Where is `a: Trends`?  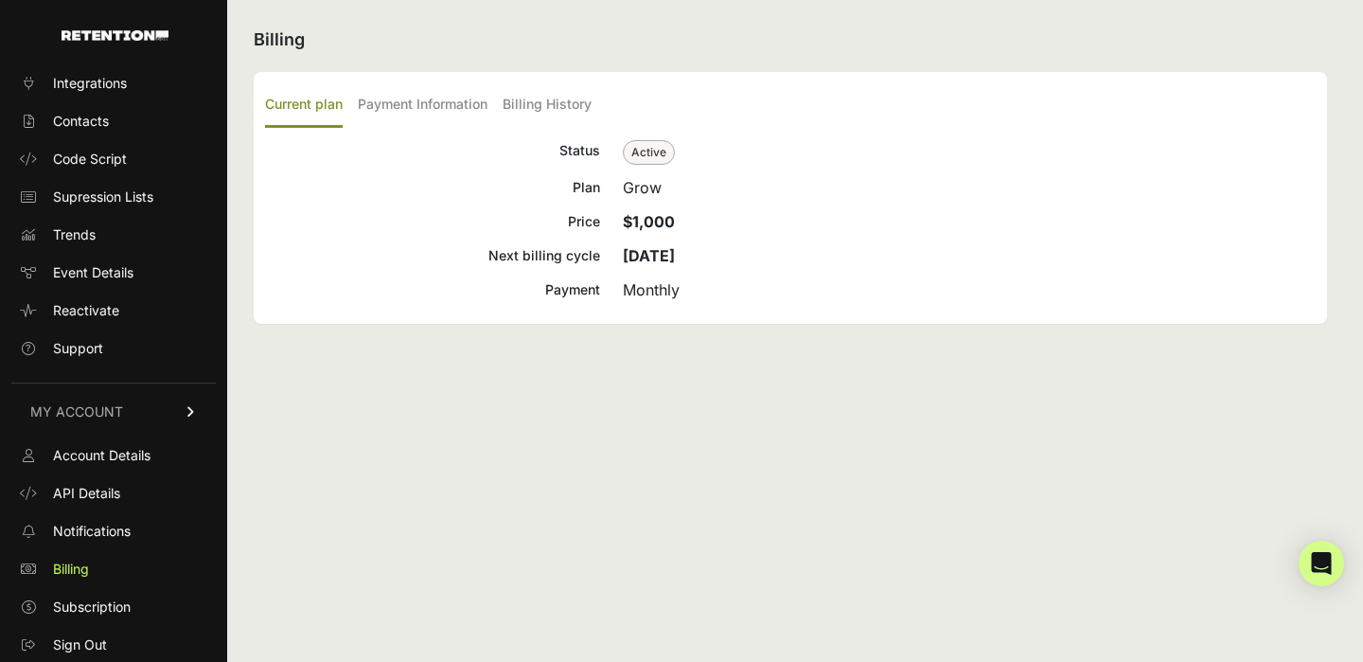
a: Trends is located at coordinates (114, 235).